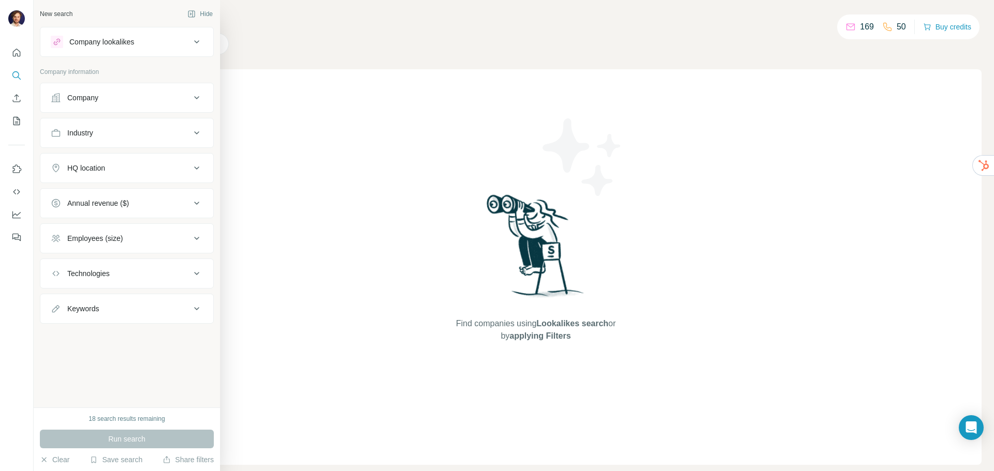 Image resolution: width=994 pixels, height=471 pixels. I want to click on button: Hide, so click(200, 14).